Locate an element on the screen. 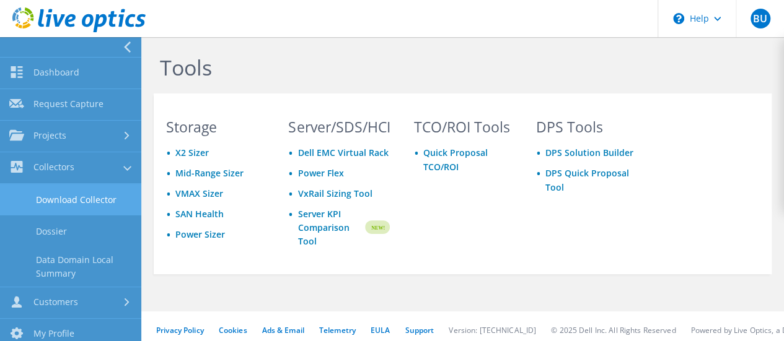  li: © 2025 Dell Inc. All Rights Reserved is located at coordinates (613, 330).